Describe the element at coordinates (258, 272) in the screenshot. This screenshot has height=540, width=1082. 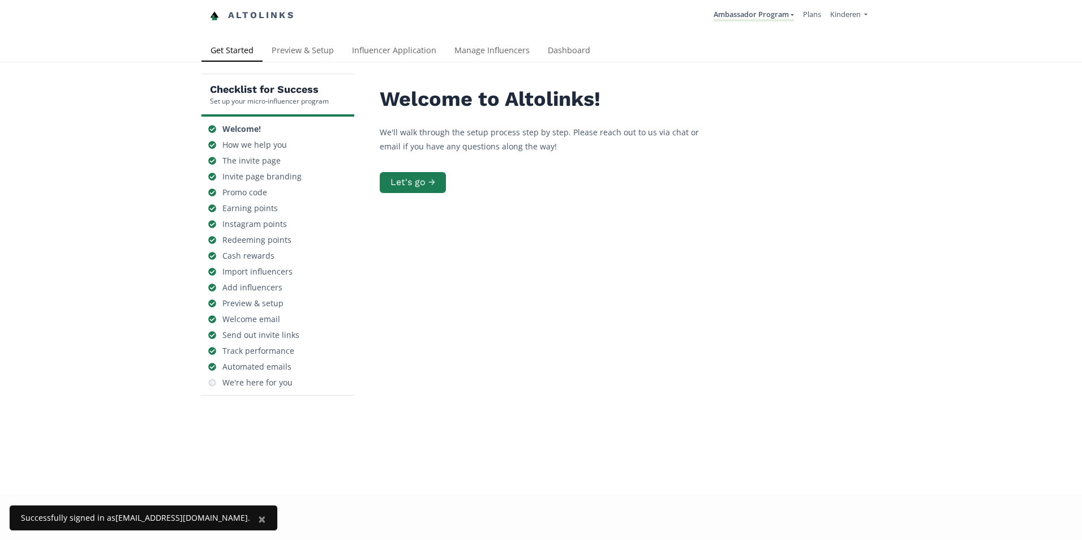
I see `div: Import influencers` at that location.